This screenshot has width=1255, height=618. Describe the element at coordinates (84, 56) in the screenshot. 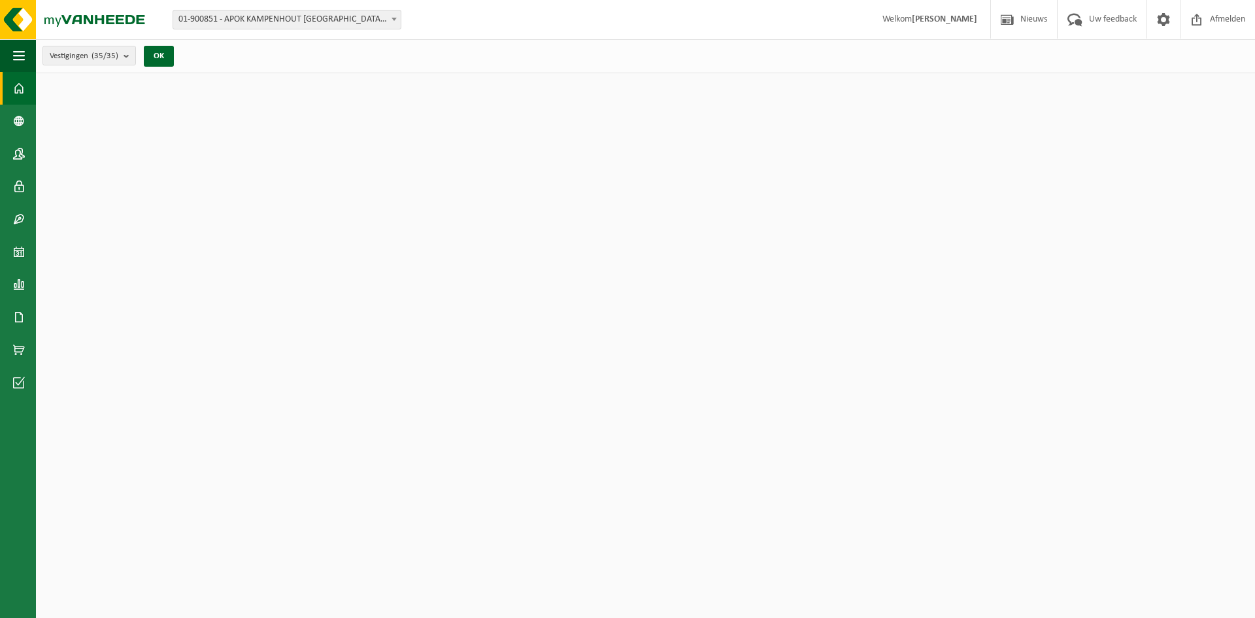

I see `span: Vestigingen` at that location.